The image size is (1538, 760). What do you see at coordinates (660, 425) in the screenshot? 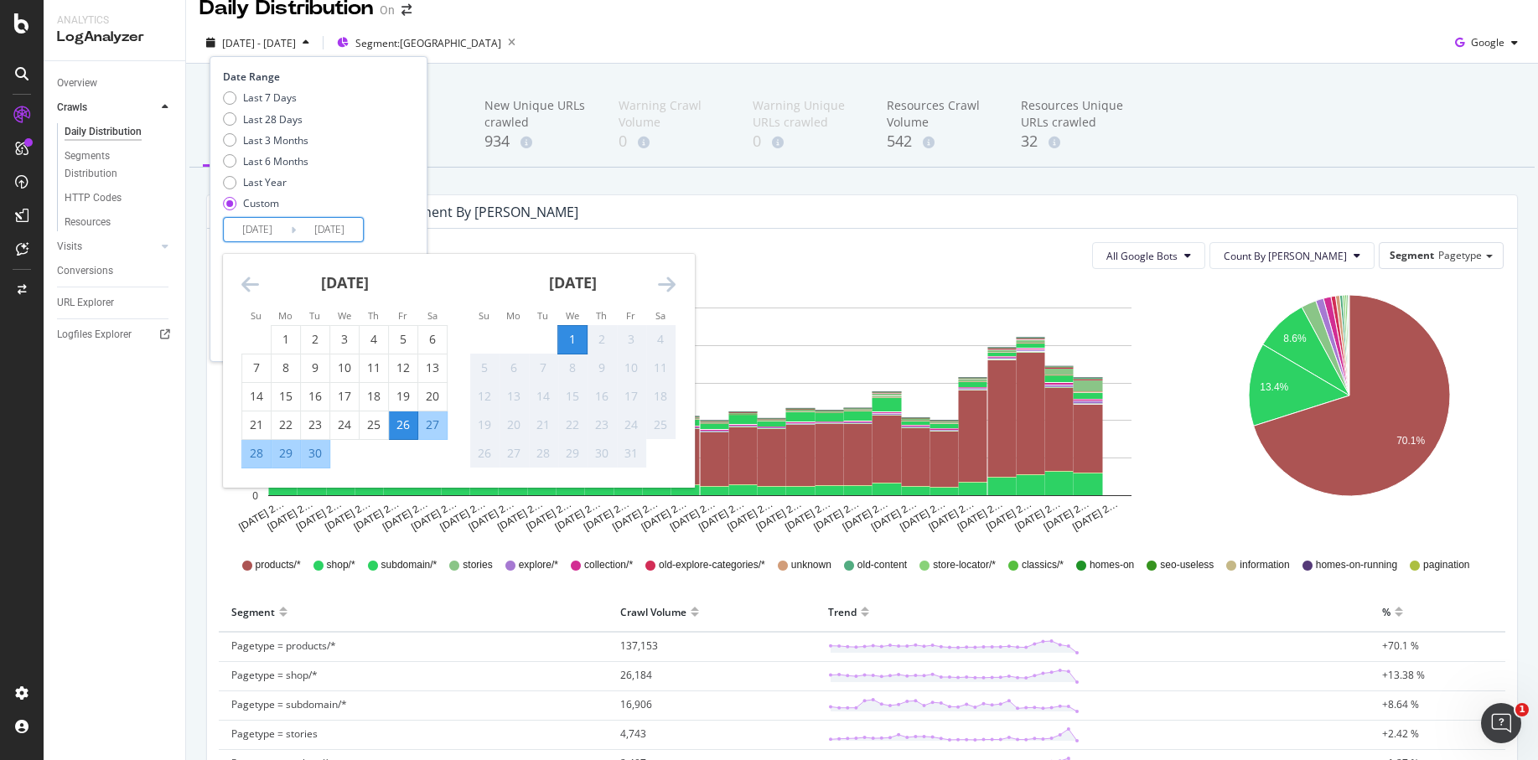
I see `td: Not available. Saturday, October 25, 2025` at bounding box center [660, 425].